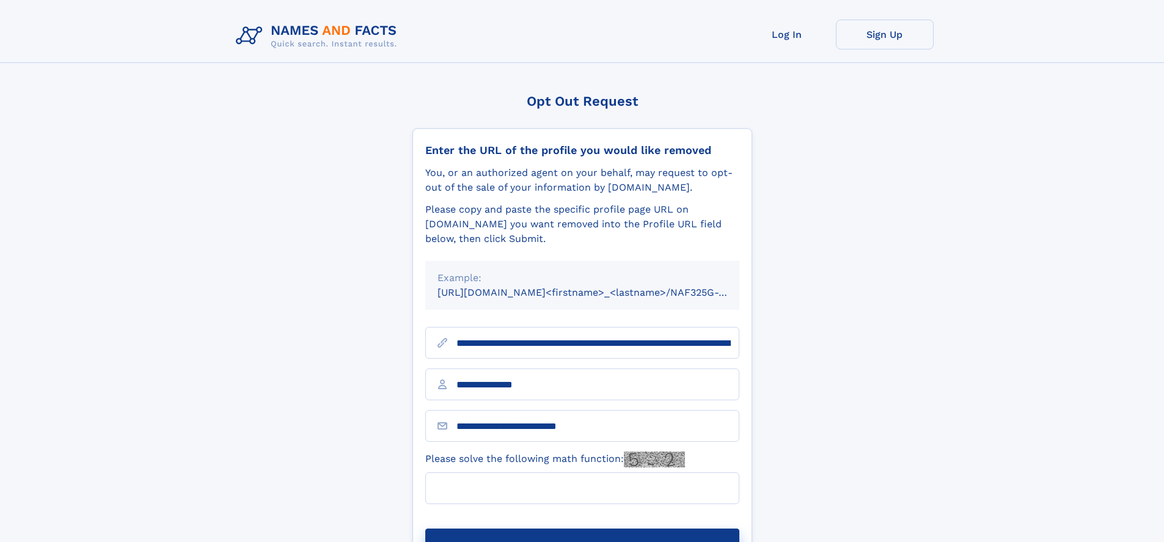  I want to click on img: Logo Names and Facts, so click(319, 36).